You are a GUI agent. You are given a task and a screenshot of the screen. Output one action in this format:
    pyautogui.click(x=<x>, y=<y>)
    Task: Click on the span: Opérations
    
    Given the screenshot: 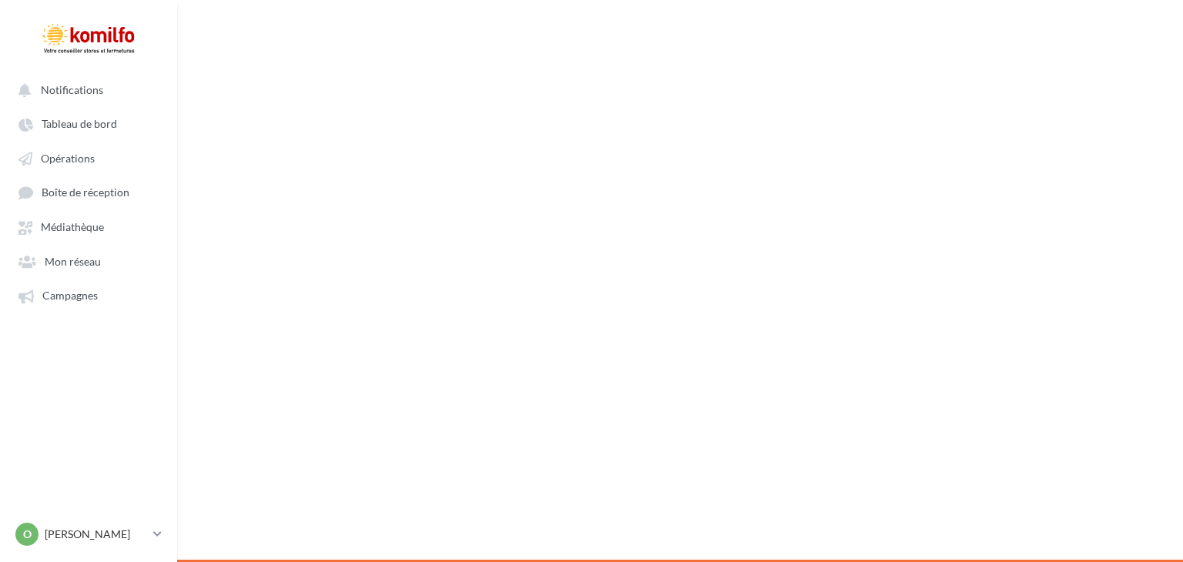 What is the action you would take?
    pyautogui.click(x=68, y=158)
    